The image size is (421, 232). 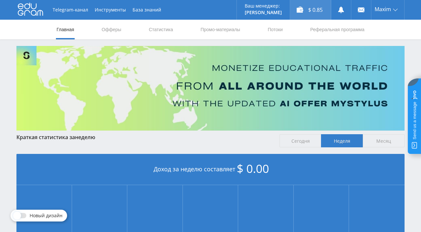 What do you see at coordinates (337, 30) in the screenshot?
I see `a: Реферальная программа` at bounding box center [337, 30].